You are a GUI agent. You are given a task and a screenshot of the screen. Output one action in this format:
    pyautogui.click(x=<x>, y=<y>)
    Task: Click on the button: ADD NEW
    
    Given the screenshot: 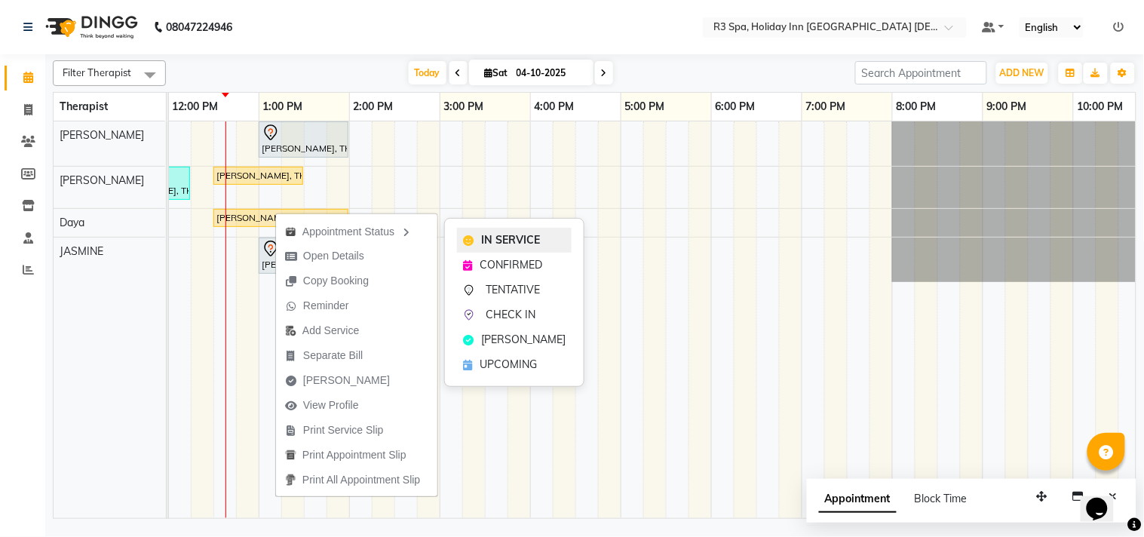 What is the action you would take?
    pyautogui.click(x=1022, y=73)
    